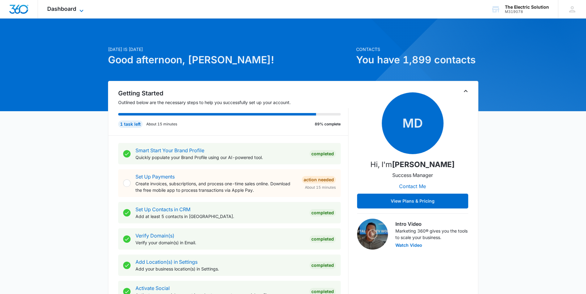  Describe the element at coordinates (413, 186) in the screenshot. I see `button: Contact Me` at that location.